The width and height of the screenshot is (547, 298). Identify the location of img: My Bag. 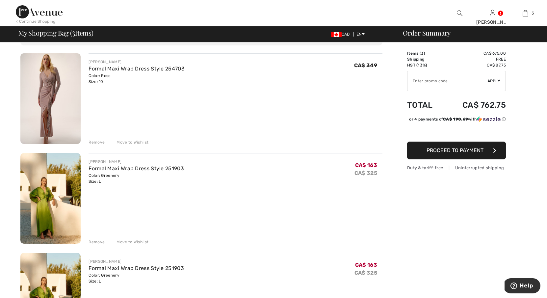
(525, 13).